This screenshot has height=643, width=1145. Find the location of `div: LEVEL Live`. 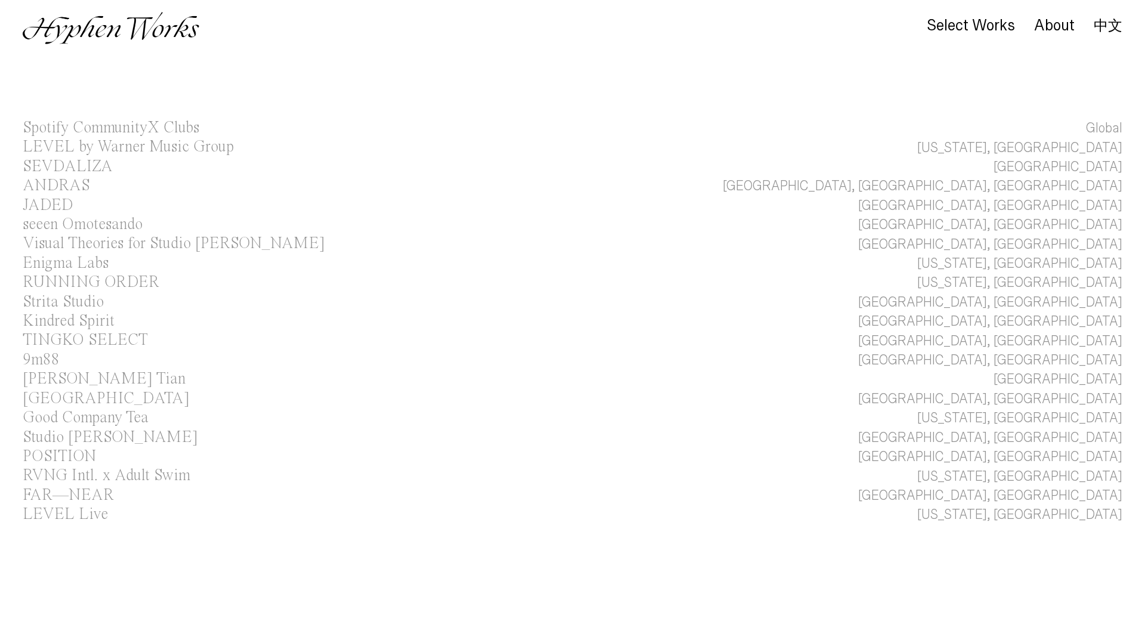

div: LEVEL Live is located at coordinates (65, 514).